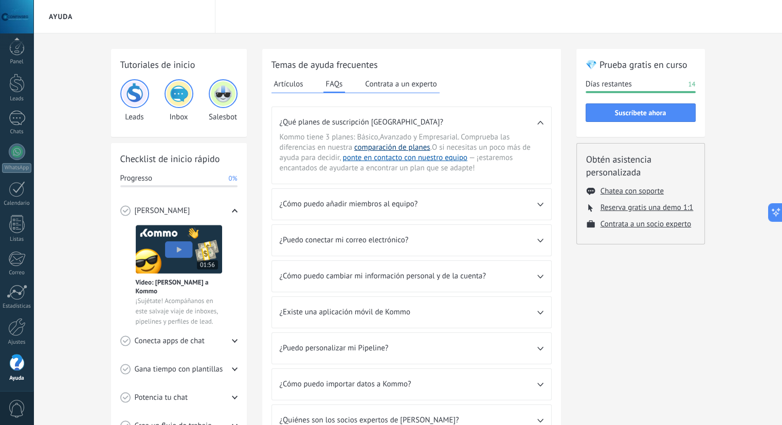  Describe the element at coordinates (411, 240) in the screenshot. I see `div: ¿Puedo conectar mi correo electrónico?` at that location.